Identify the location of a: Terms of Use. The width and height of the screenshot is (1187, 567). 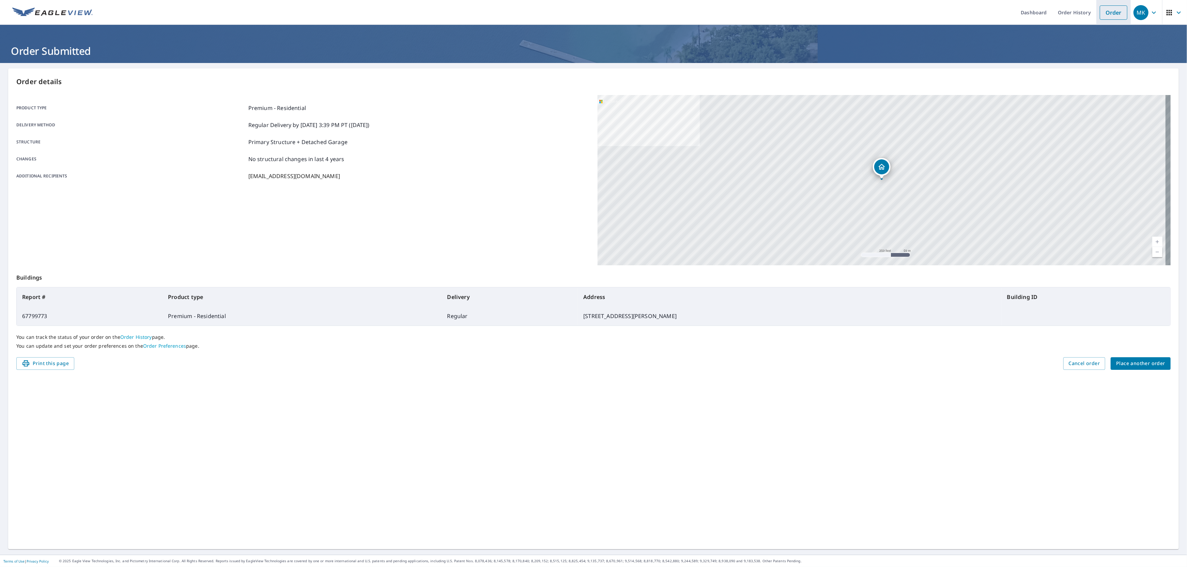
(14, 562).